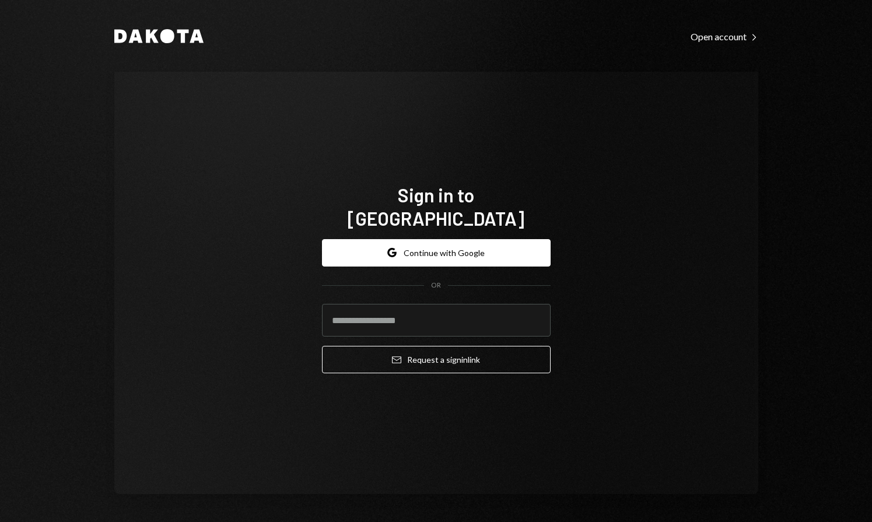 The height and width of the screenshot is (522, 872). What do you see at coordinates (436, 285) in the screenshot?
I see `div: OR` at bounding box center [436, 285].